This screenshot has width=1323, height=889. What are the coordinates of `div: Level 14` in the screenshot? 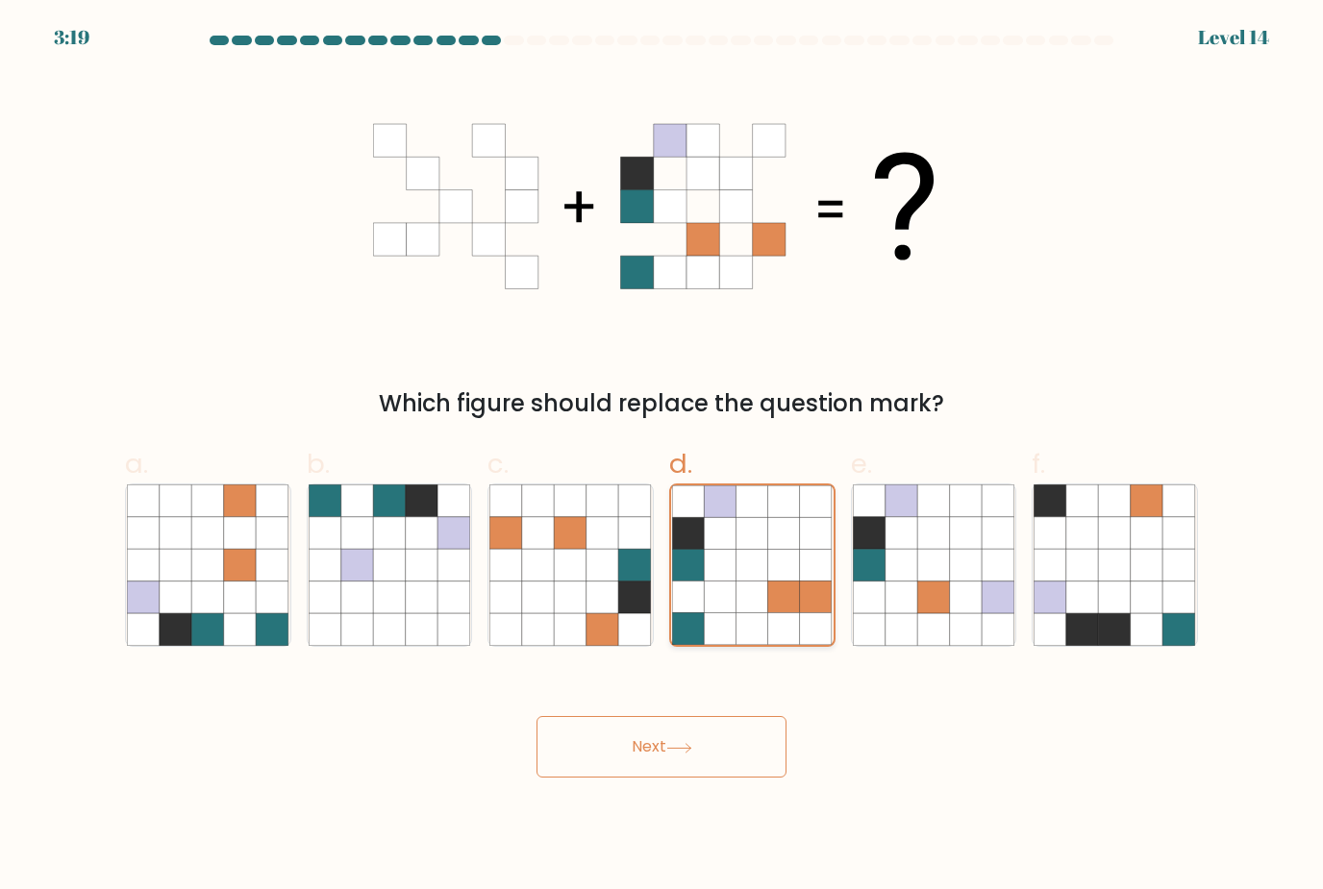 It's located at (1233, 37).